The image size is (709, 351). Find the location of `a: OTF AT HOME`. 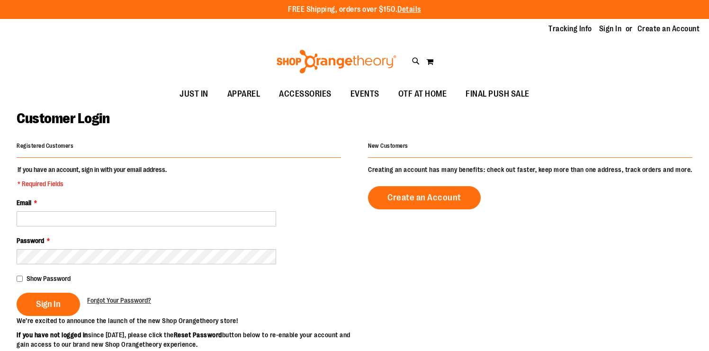

a: OTF AT HOME is located at coordinates (422, 94).